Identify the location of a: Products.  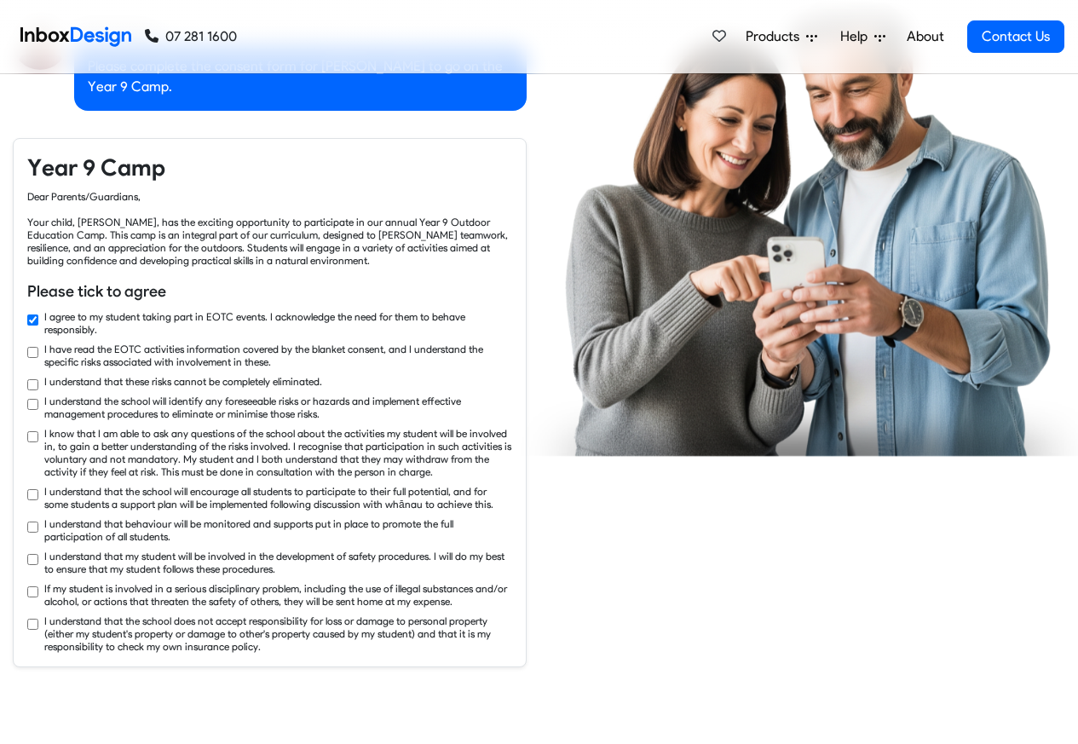
(781, 37).